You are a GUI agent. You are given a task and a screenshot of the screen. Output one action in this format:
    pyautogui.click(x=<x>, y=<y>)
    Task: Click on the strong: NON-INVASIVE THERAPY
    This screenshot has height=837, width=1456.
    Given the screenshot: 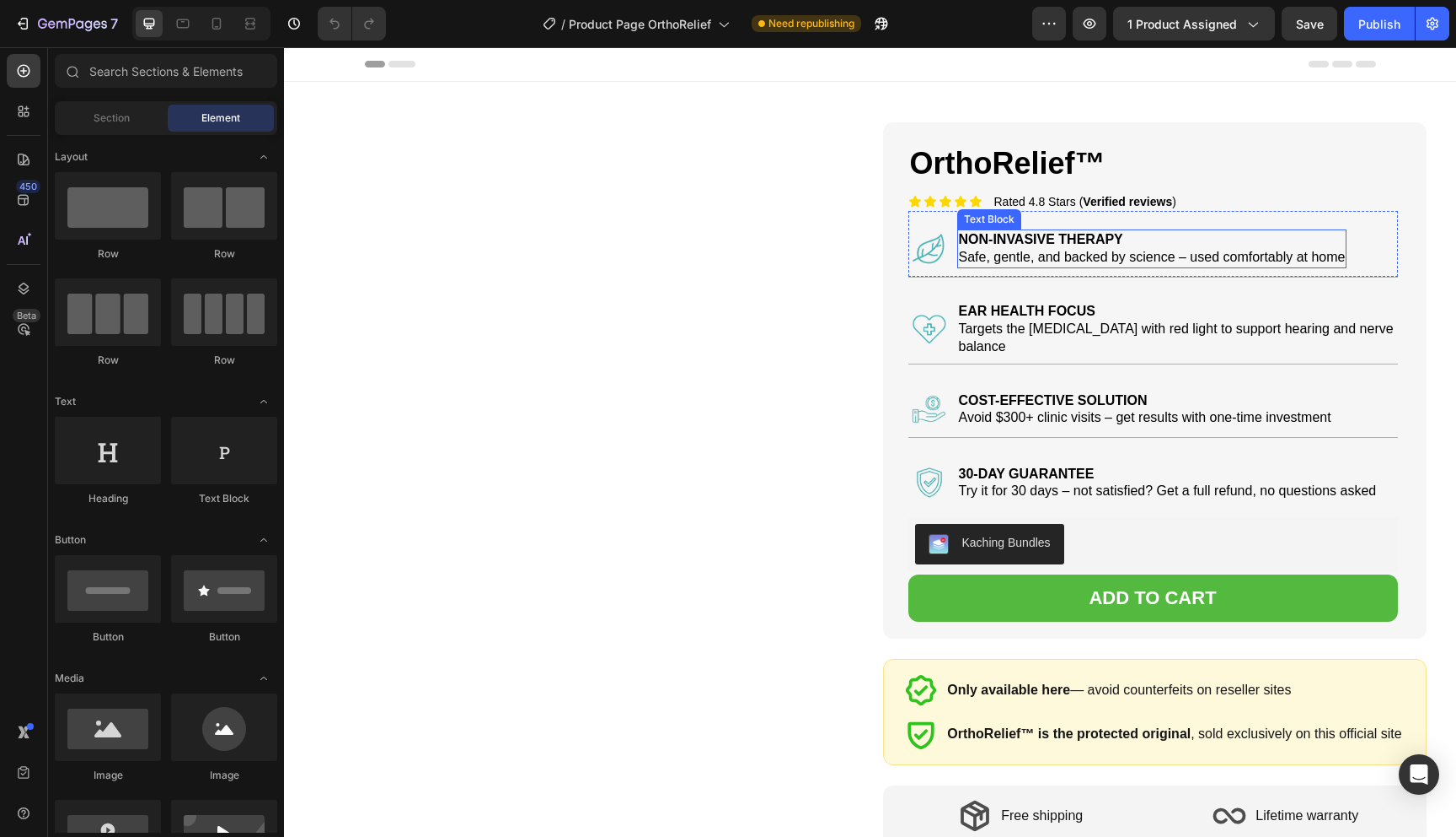 What is the action you would take?
    pyautogui.click(x=757, y=191)
    